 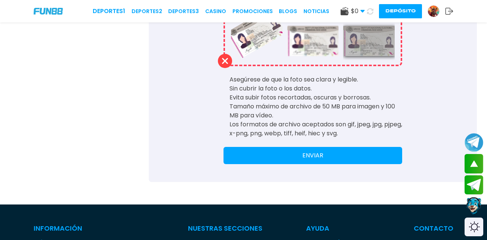 I want to click on a: Avatar, so click(x=436, y=11).